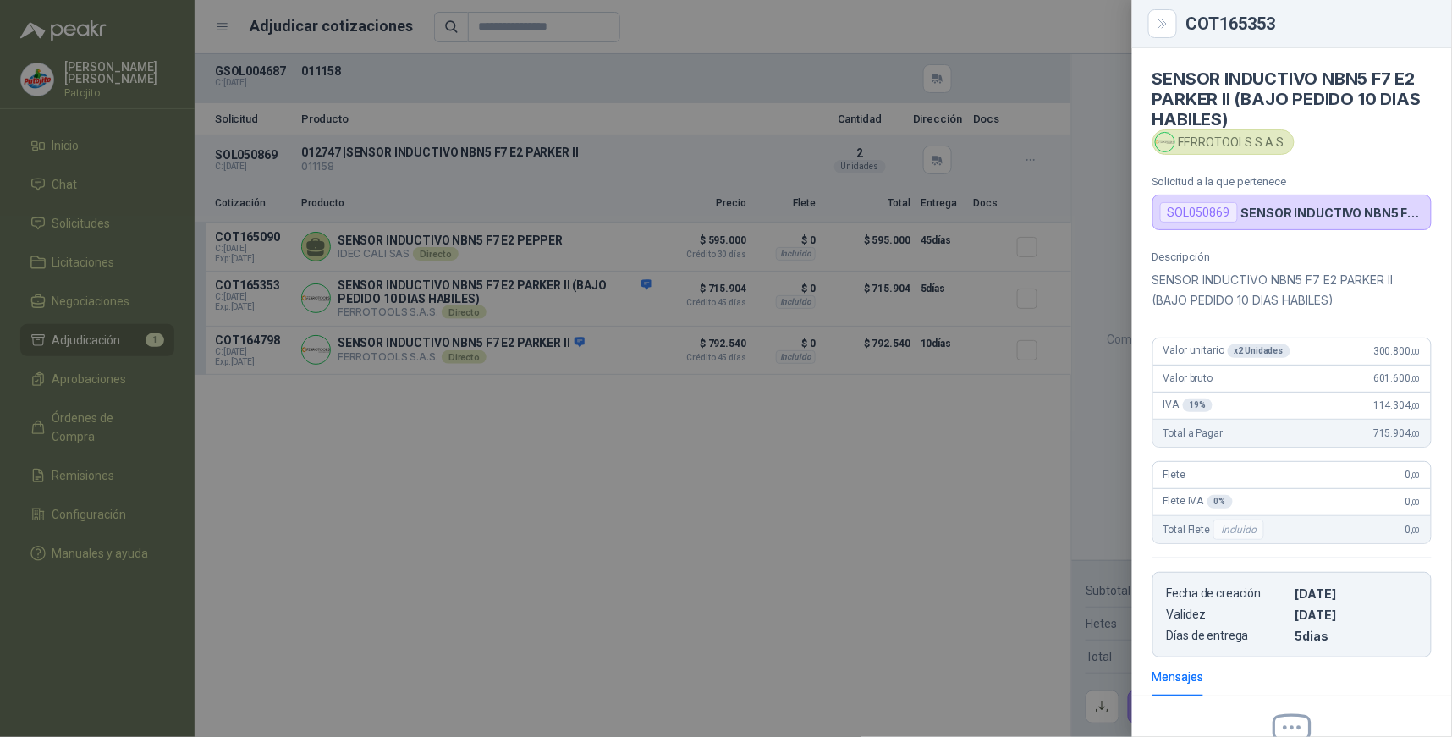 Image resolution: width=1452 pixels, height=737 pixels. I want to click on div: SOL050869, so click(1199, 212).